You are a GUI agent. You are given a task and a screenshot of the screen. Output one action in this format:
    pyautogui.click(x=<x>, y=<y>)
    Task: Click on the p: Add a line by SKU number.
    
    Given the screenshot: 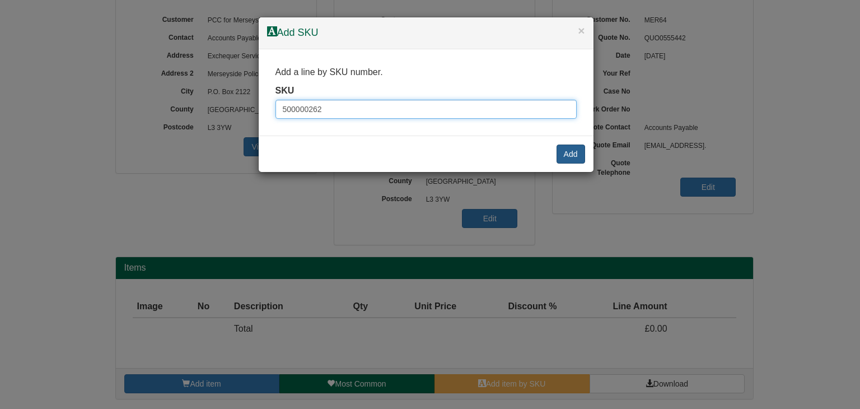 What is the action you would take?
    pyautogui.click(x=426, y=72)
    